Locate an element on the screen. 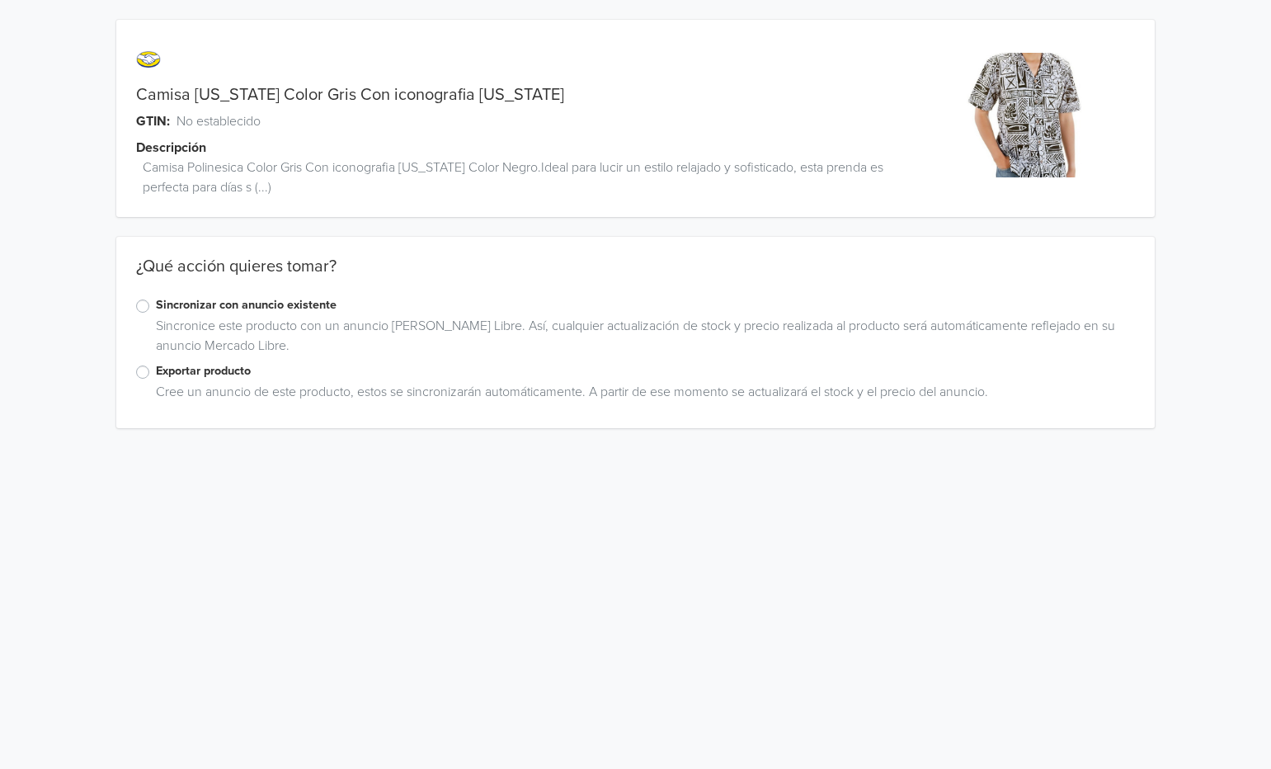 The width and height of the screenshot is (1271, 769). span: No establecido is located at coordinates (219, 121).